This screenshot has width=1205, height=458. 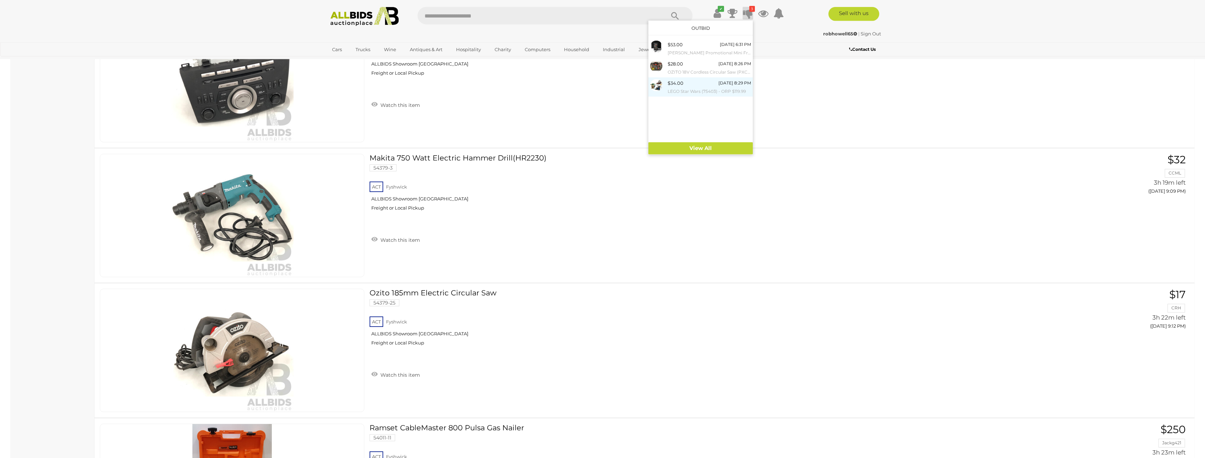 I want to click on img: 54574-14a.jpeg, so click(x=656, y=85).